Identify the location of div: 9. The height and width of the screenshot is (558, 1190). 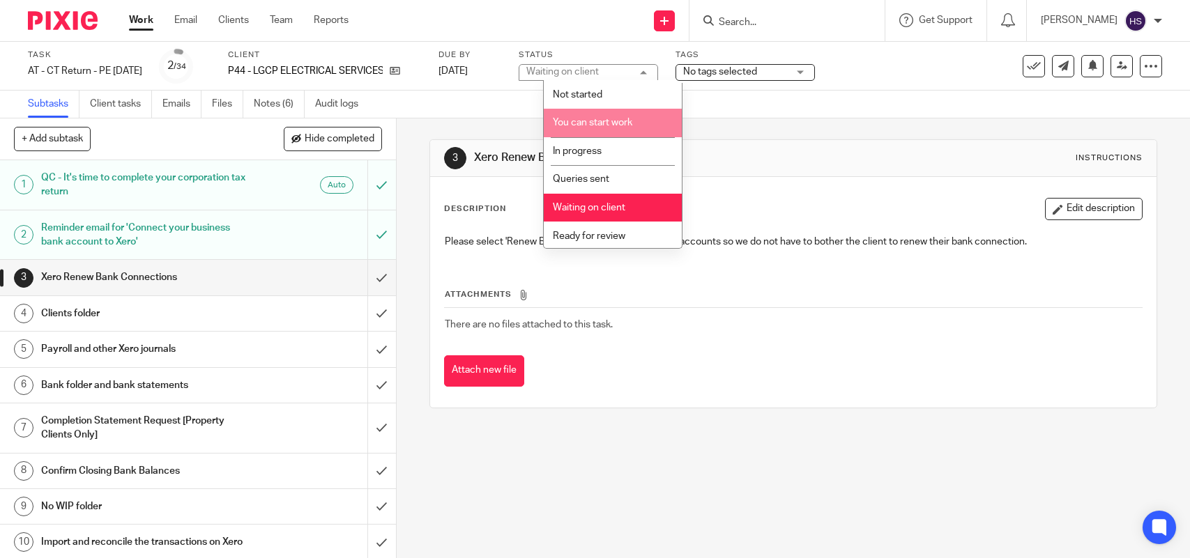
(24, 507).